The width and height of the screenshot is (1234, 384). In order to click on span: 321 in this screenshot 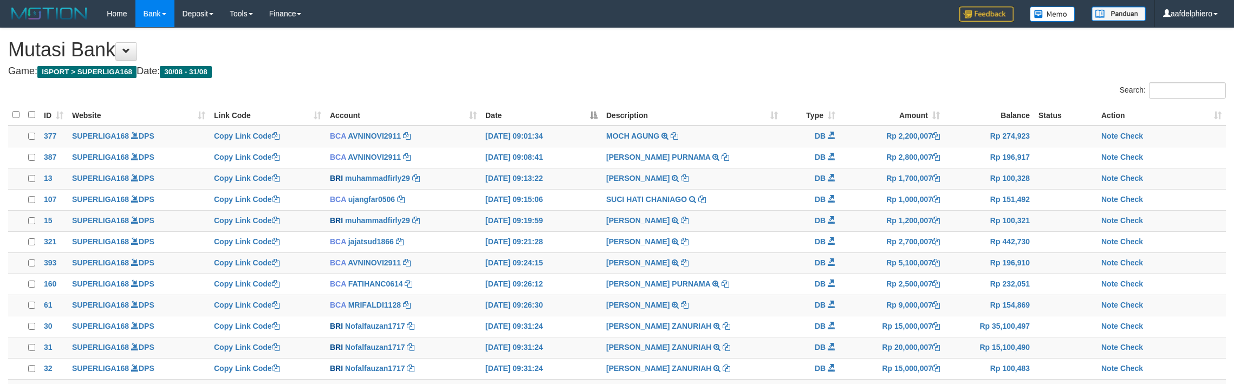, I will do `click(50, 242)`.